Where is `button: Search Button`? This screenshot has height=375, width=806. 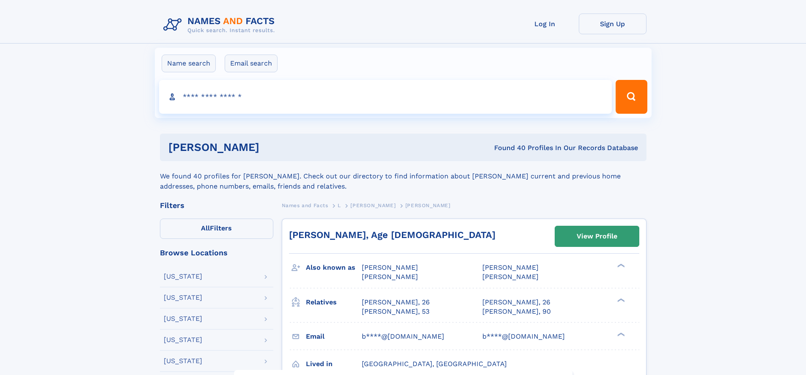
button: Search Button is located at coordinates (631, 97).